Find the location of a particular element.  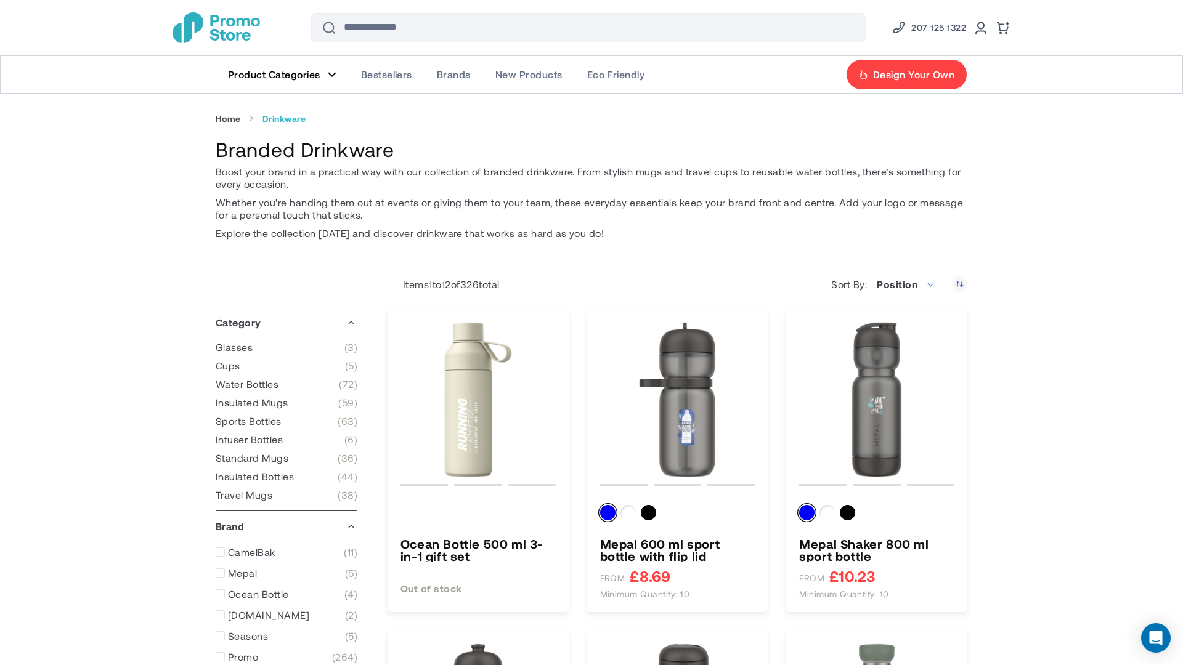

span: 3 is located at coordinates (351, 347).